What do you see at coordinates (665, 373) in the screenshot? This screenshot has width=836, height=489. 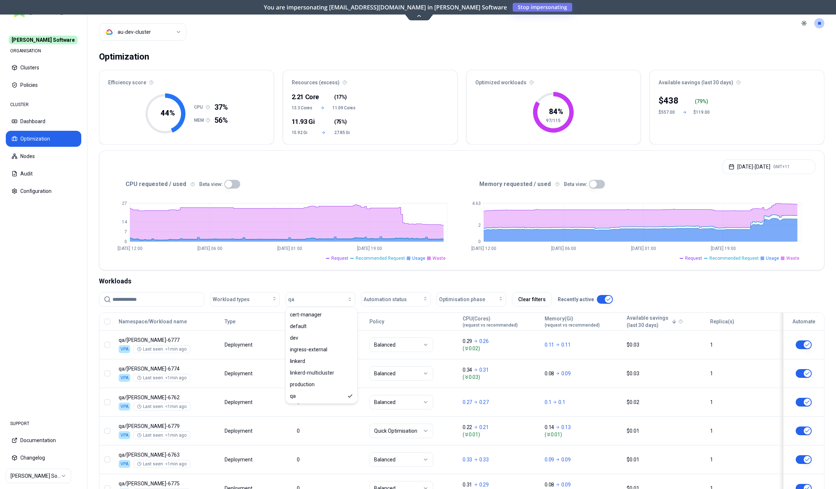 I see `div: $0.03` at bounding box center [665, 373].